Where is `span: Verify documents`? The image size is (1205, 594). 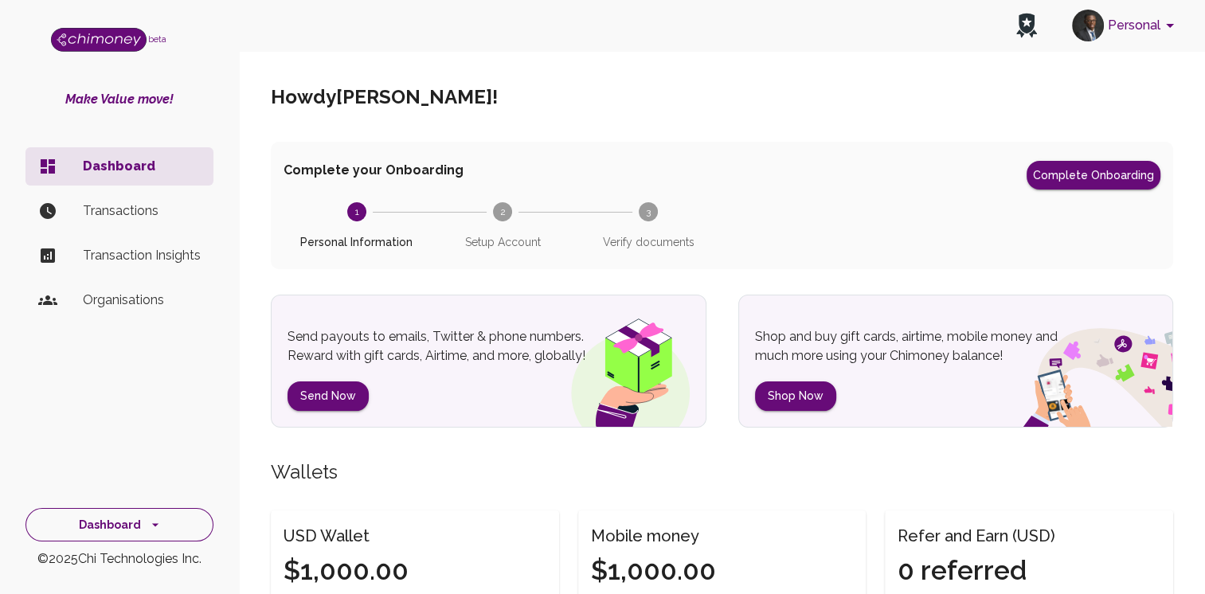
span: Verify documents is located at coordinates (648, 242).